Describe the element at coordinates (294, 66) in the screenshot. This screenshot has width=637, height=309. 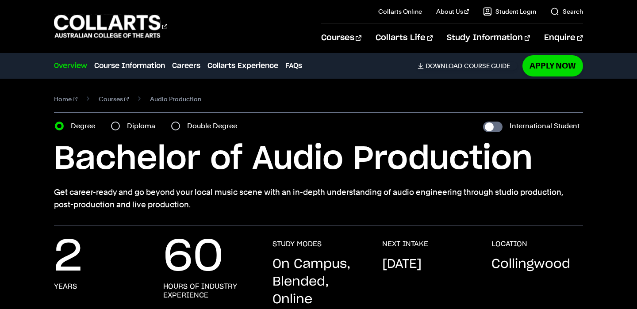
I see `a: FAQs` at that location.